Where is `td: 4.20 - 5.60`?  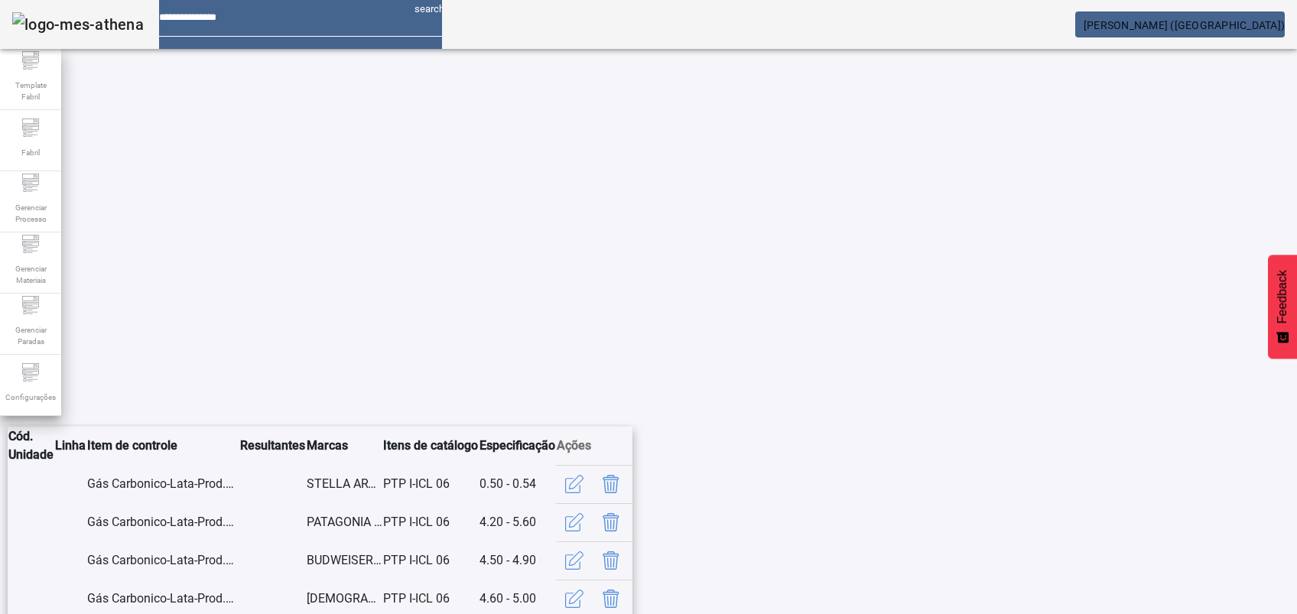
td: 4.20 - 5.60 is located at coordinates (517, 522).